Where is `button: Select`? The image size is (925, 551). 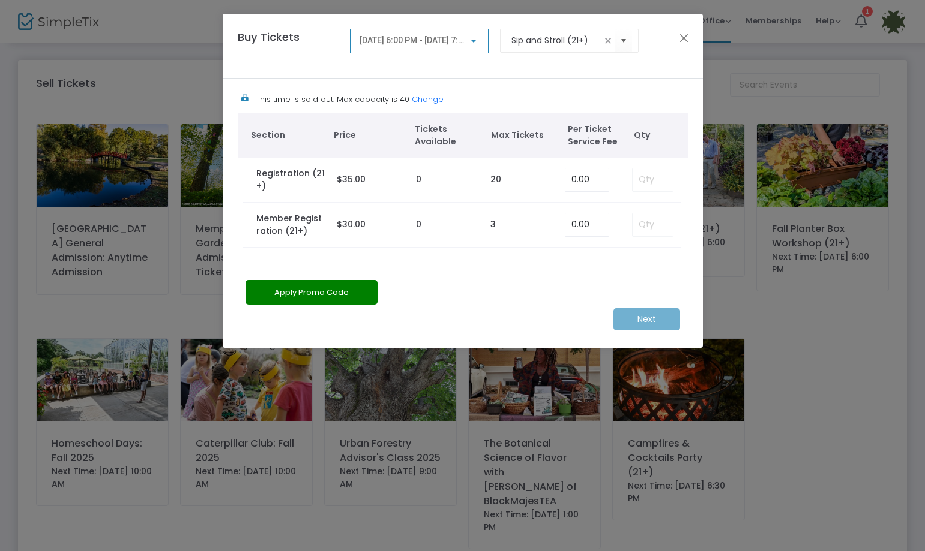
button: Select is located at coordinates (623, 40).